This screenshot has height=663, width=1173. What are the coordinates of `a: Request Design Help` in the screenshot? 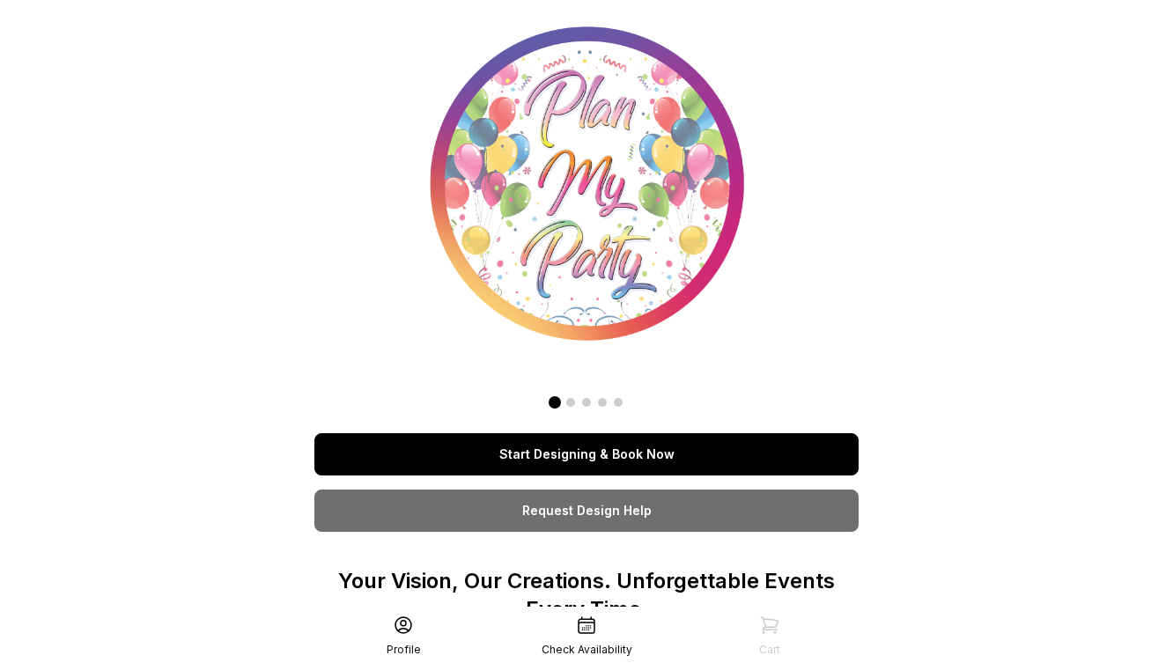 It's located at (587, 511).